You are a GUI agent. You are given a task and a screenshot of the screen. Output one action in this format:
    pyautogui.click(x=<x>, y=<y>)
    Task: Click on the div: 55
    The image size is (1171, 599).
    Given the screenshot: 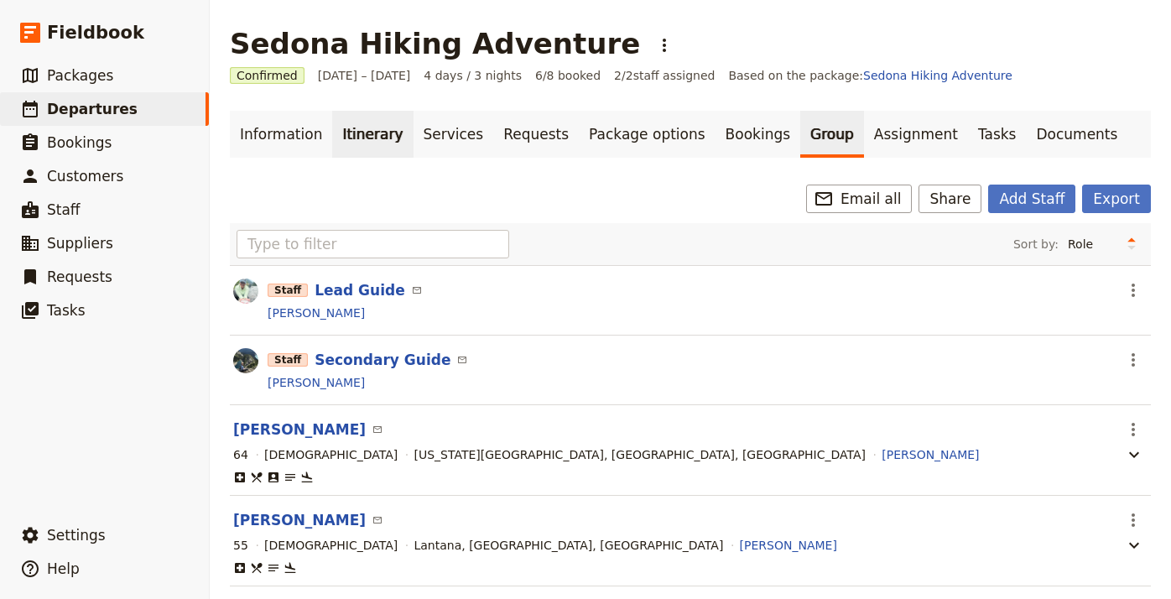 What is the action you would take?
    pyautogui.click(x=241, y=545)
    